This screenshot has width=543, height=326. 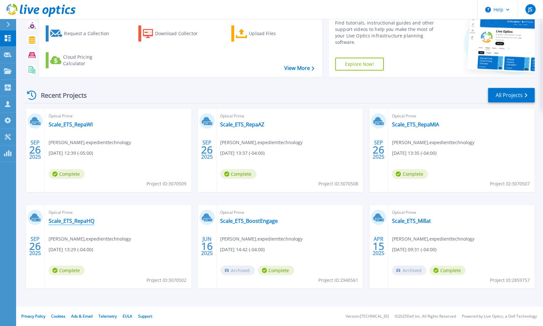 I want to click on a: Cookies, so click(x=58, y=316).